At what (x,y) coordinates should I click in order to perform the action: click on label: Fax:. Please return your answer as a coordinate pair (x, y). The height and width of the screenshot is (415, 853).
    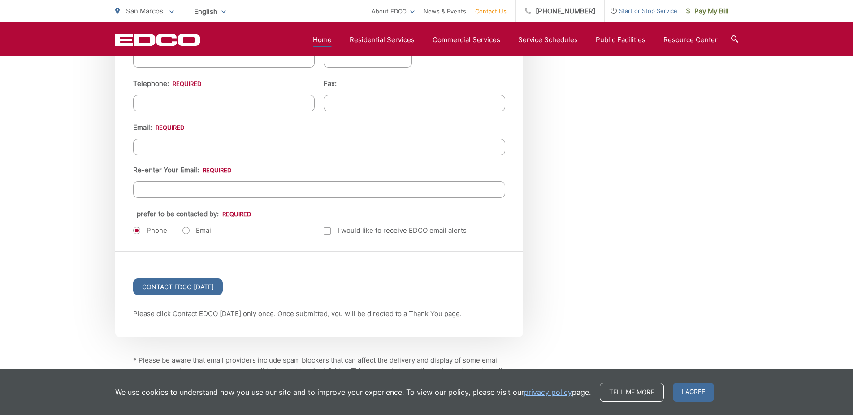
    Looking at the image, I should click on (330, 84).